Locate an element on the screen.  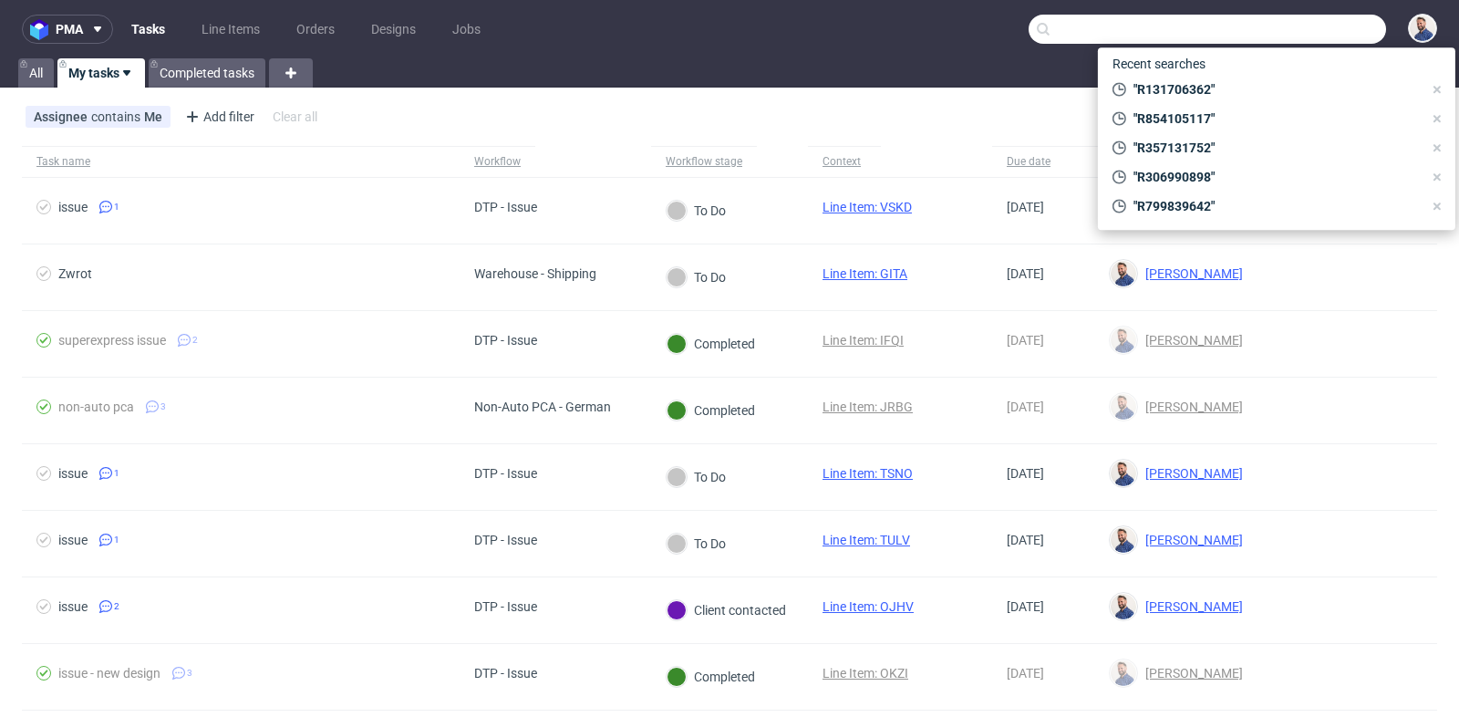
a: Designs is located at coordinates (393, 29).